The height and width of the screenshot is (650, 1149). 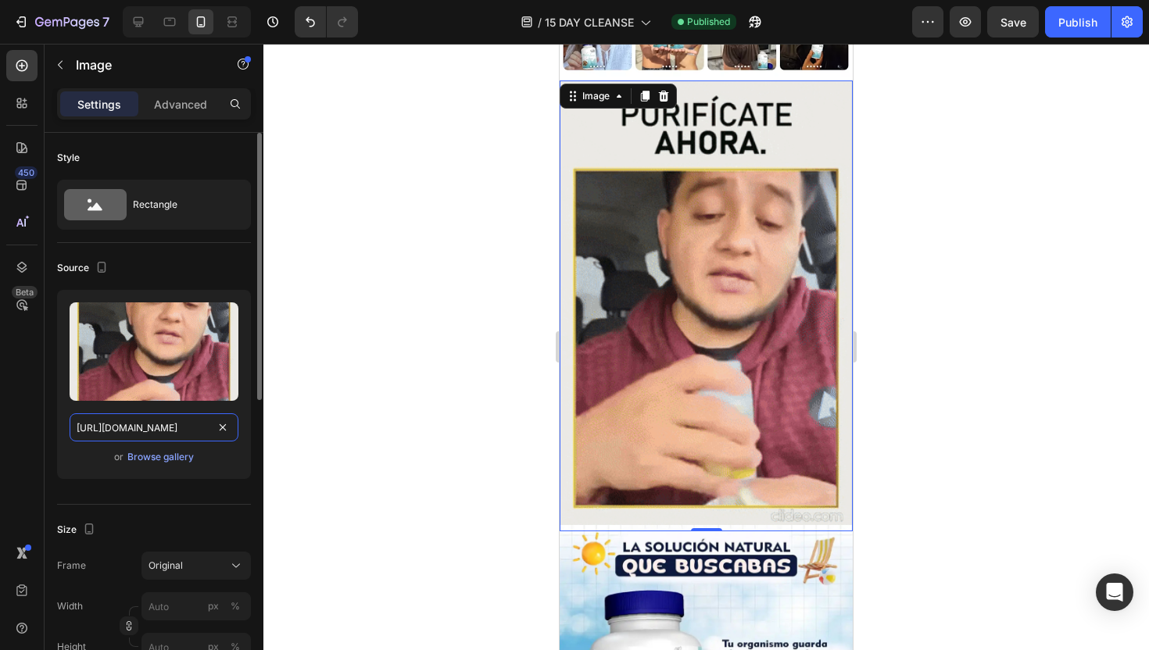 What do you see at coordinates (119, 457) in the screenshot?
I see `span: or` at bounding box center [119, 457].